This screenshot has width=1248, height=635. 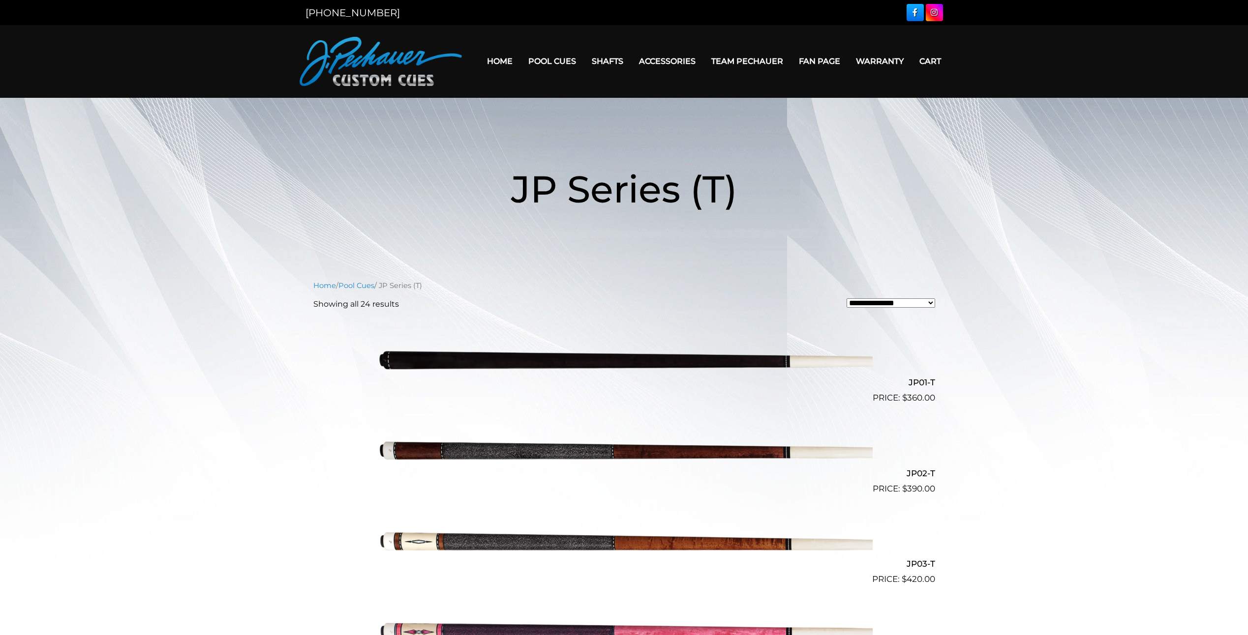 I want to click on a: JP01-T $360.00, so click(x=624, y=361).